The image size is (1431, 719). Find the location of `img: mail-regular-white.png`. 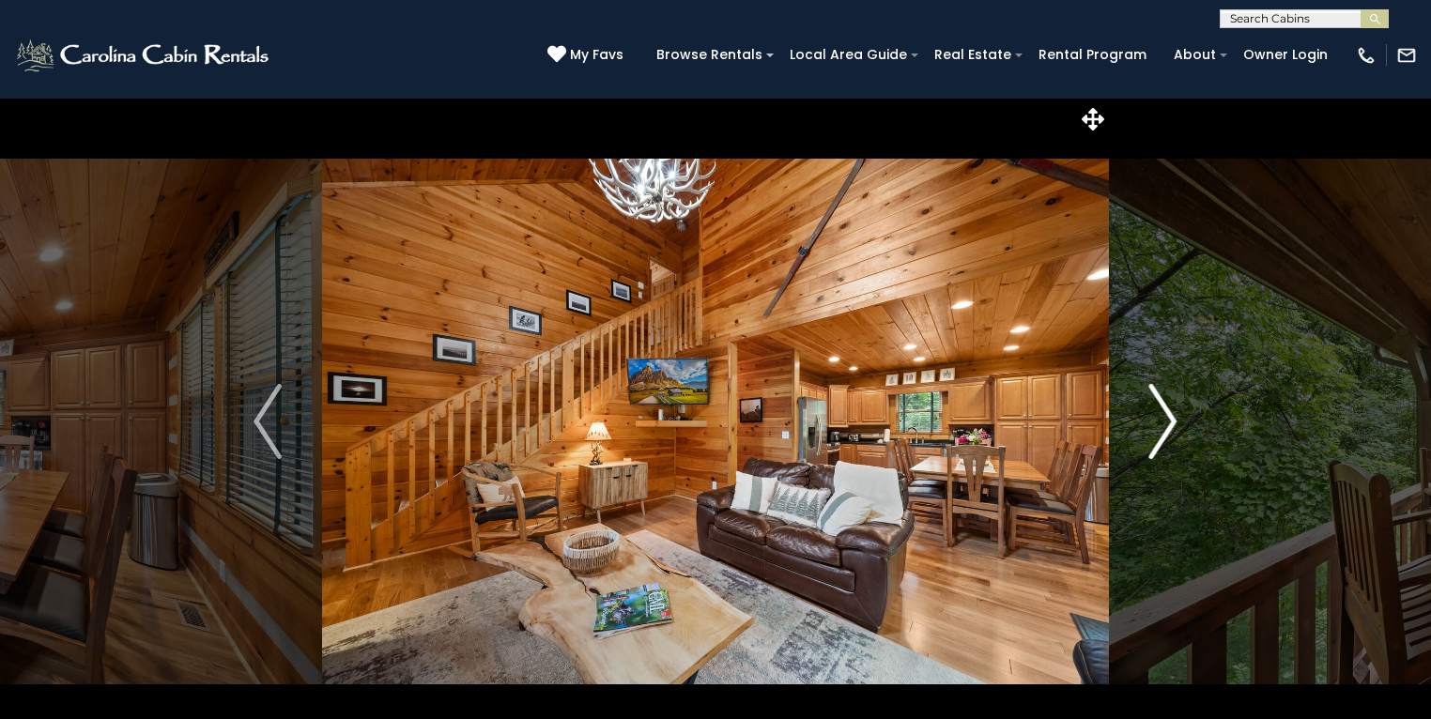

img: mail-regular-white.png is located at coordinates (1407, 55).